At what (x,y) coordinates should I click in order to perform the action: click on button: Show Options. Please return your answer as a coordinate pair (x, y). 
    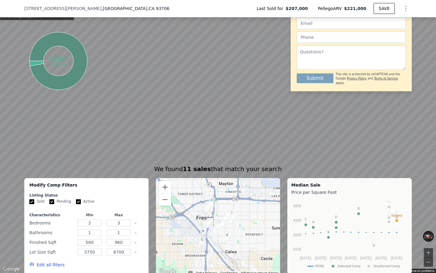
    Looking at the image, I should click on (406, 8).